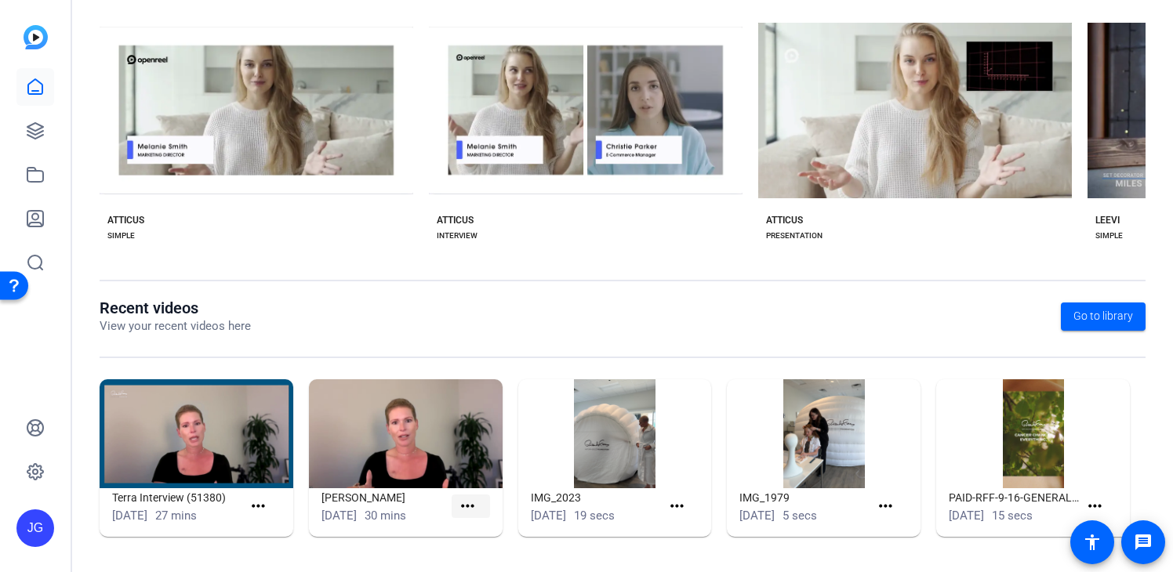 The width and height of the screenshot is (1173, 572). I want to click on mat-icon: message, so click(1143, 542).